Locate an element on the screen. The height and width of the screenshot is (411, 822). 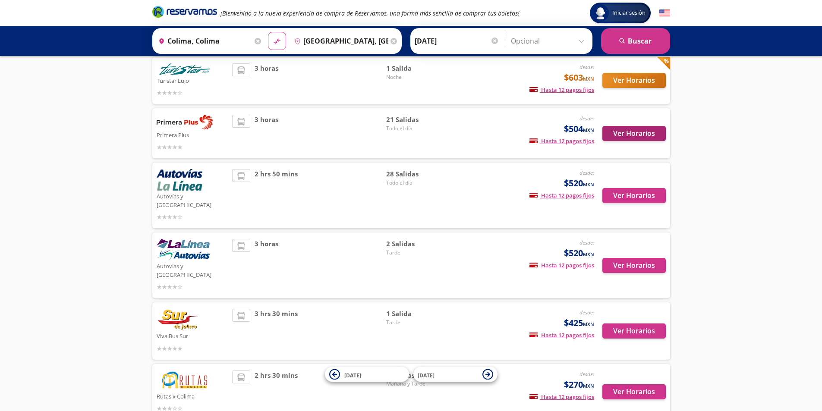
p: Rutas x Colima is located at coordinates (192, 396).